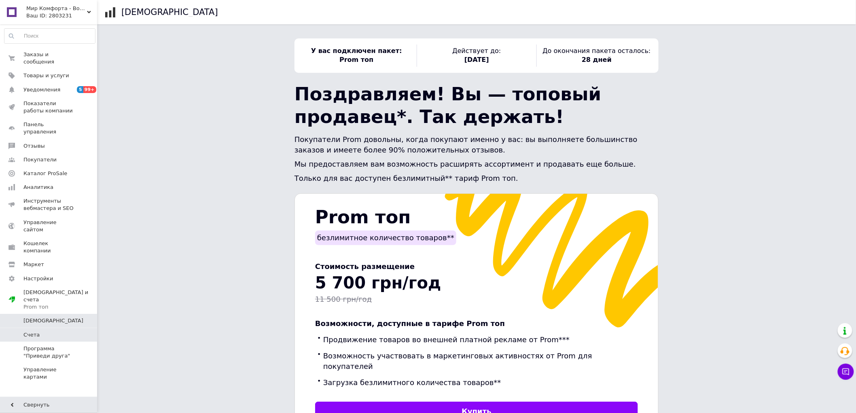  Describe the element at coordinates (365, 266) in the screenshot. I see `span: Стоимость размещение` at that location.